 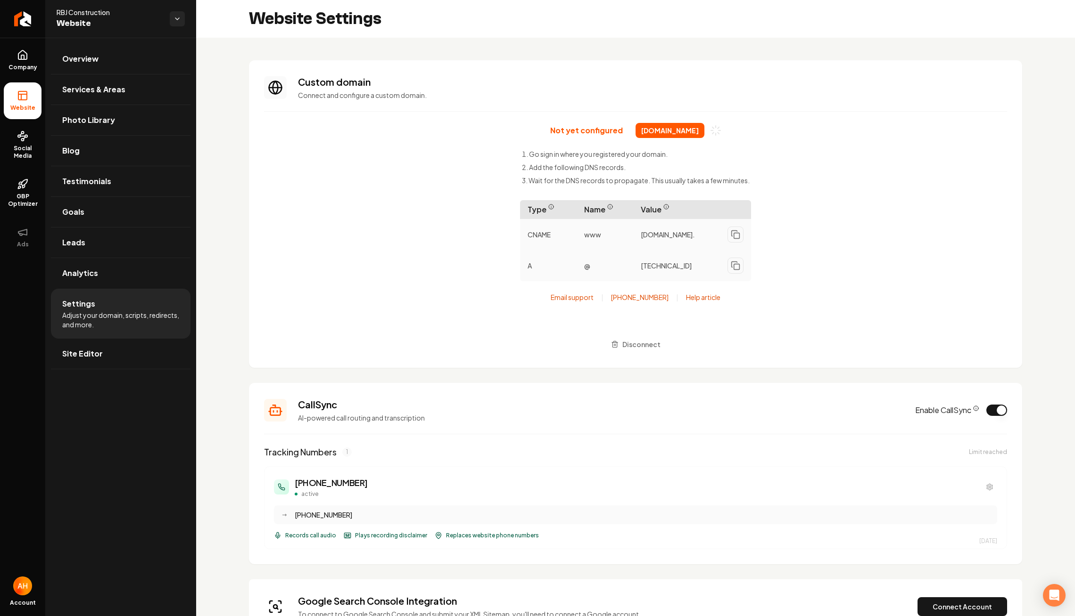 What do you see at coordinates (94, 90) in the screenshot?
I see `span: Services & Areas` at bounding box center [94, 90].